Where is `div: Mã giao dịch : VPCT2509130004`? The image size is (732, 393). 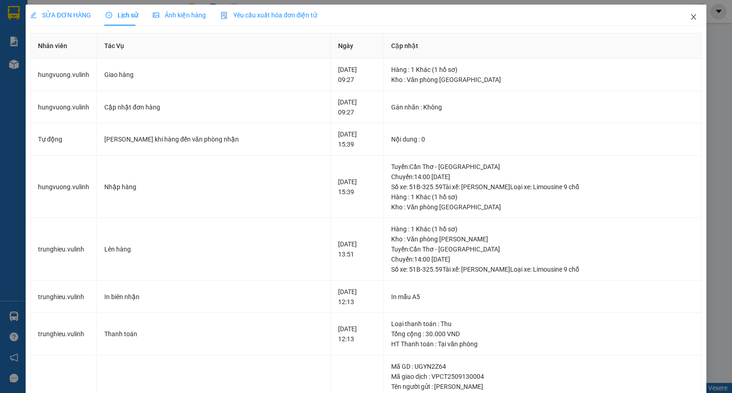
div: Mã giao dịch : VPCT2509130004 is located at coordinates (543, 376).